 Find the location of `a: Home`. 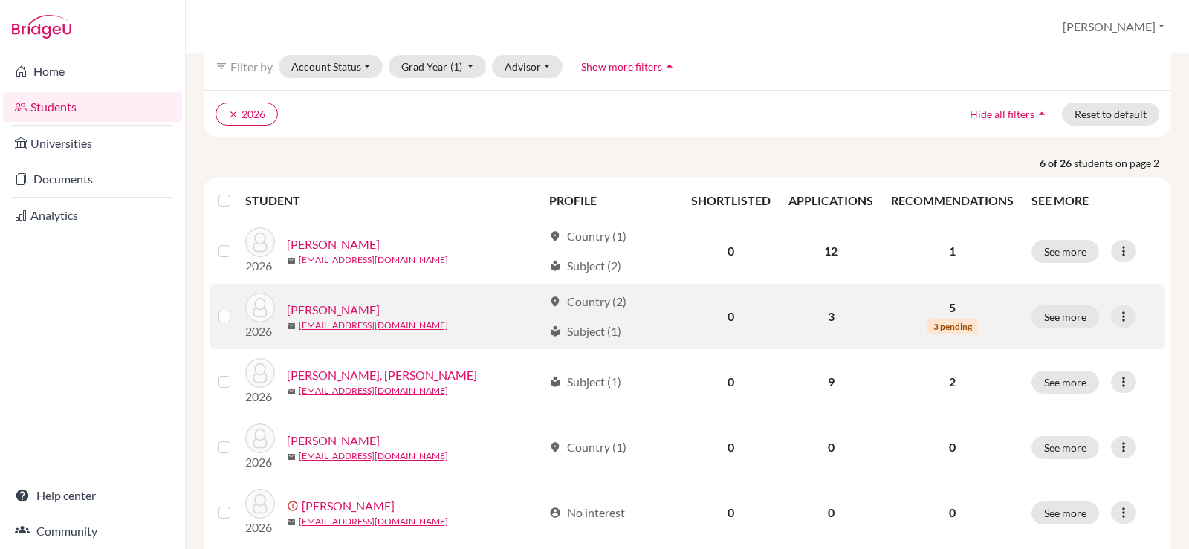

a: Home is located at coordinates (92, 71).